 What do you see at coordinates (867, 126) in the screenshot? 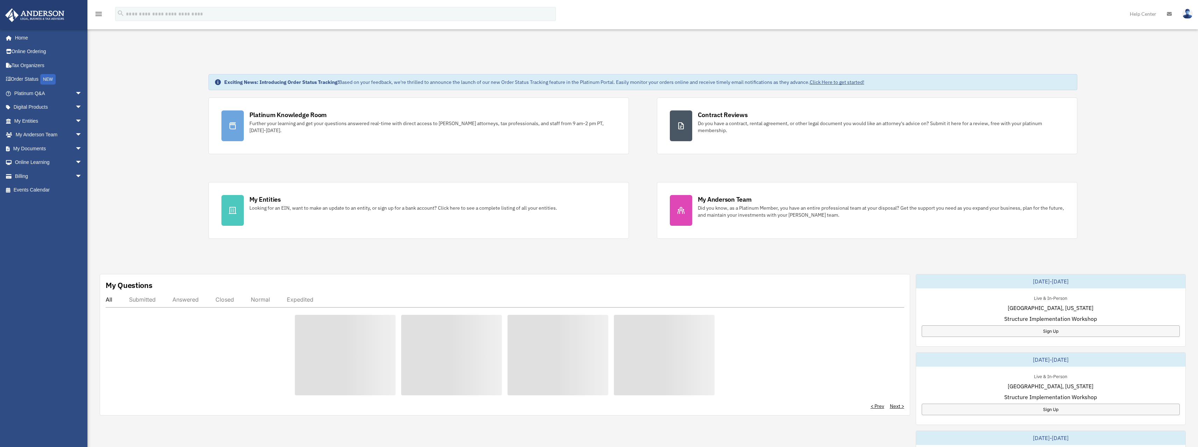
I see `a: Contract Reviews Do you have a contract, rental agreement, or other legal document you would like...` at bounding box center [867, 126].